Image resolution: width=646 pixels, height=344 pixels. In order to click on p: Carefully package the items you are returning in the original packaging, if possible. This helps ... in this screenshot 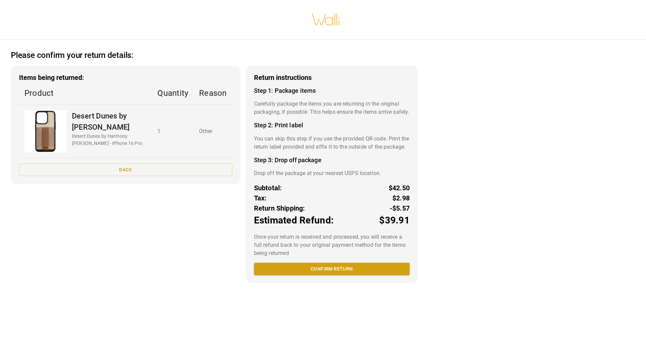, I will do `click(331, 108)`.